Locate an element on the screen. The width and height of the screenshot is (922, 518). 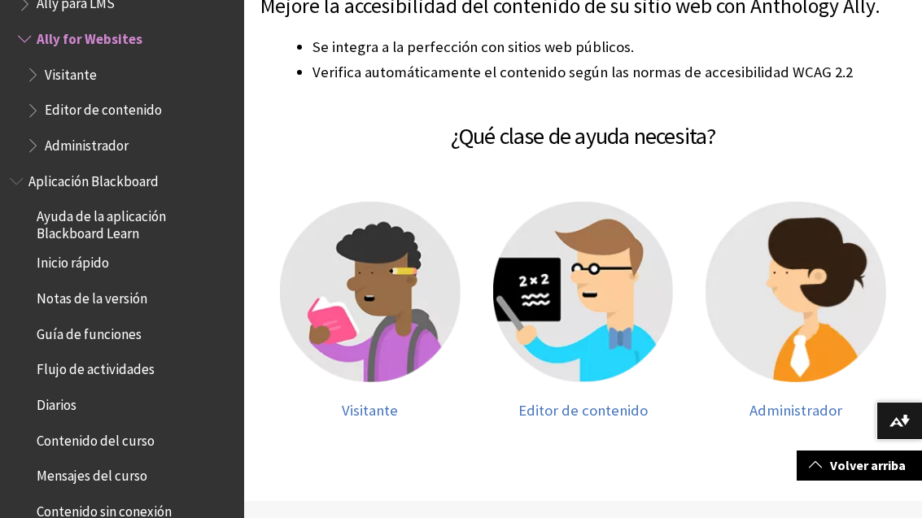
span: Contenido del curso is located at coordinates (95, 438).